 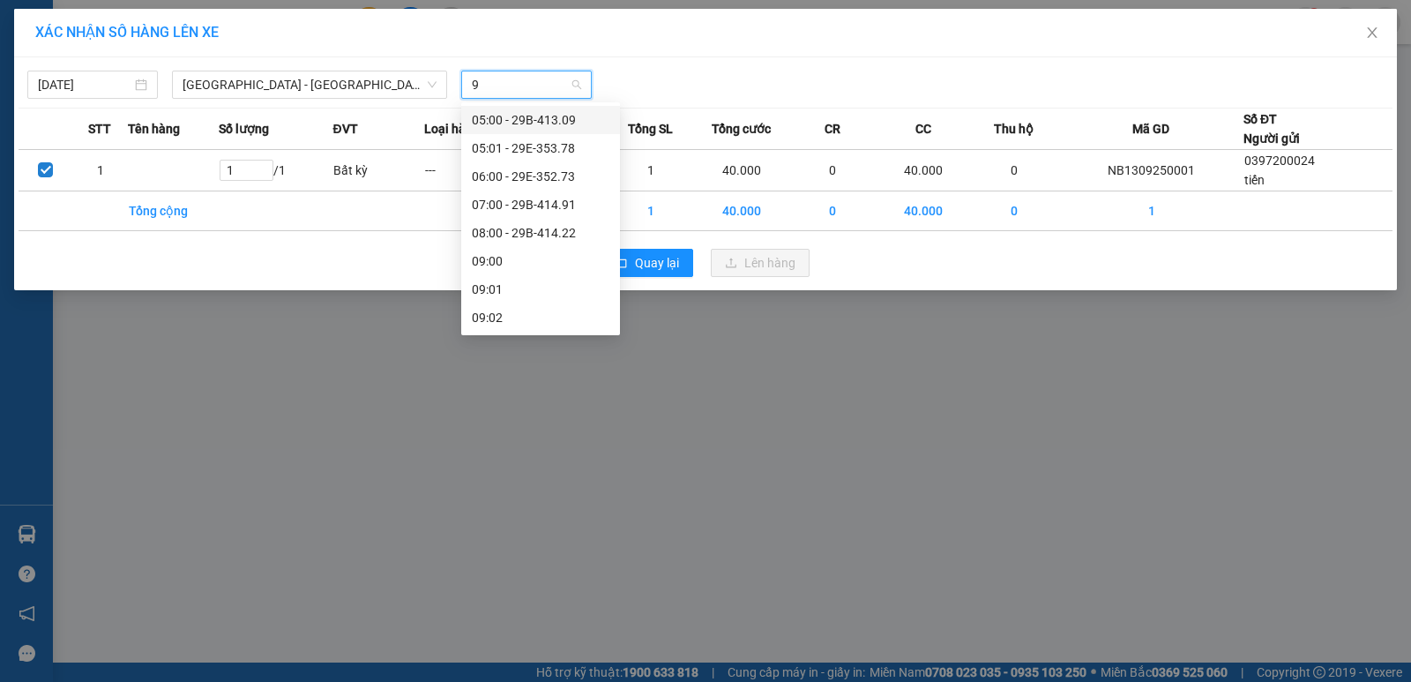 What do you see at coordinates (541, 120) in the screenshot?
I see `div: 05:00 - 29B-413.09` at bounding box center [541, 120].